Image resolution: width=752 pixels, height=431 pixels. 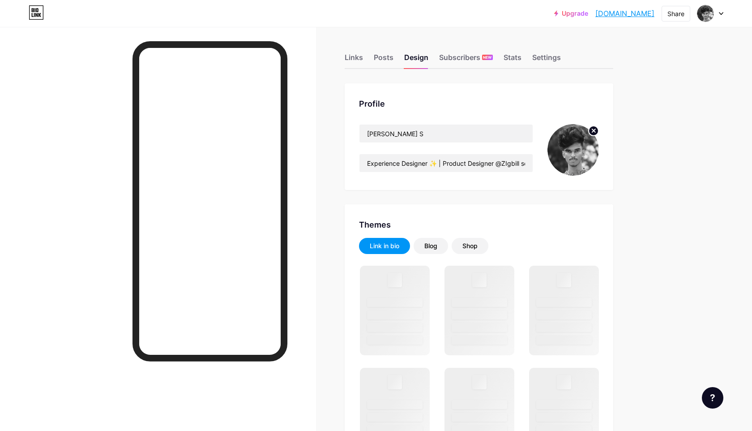 I want to click on div: Stats, so click(x=513, y=60).